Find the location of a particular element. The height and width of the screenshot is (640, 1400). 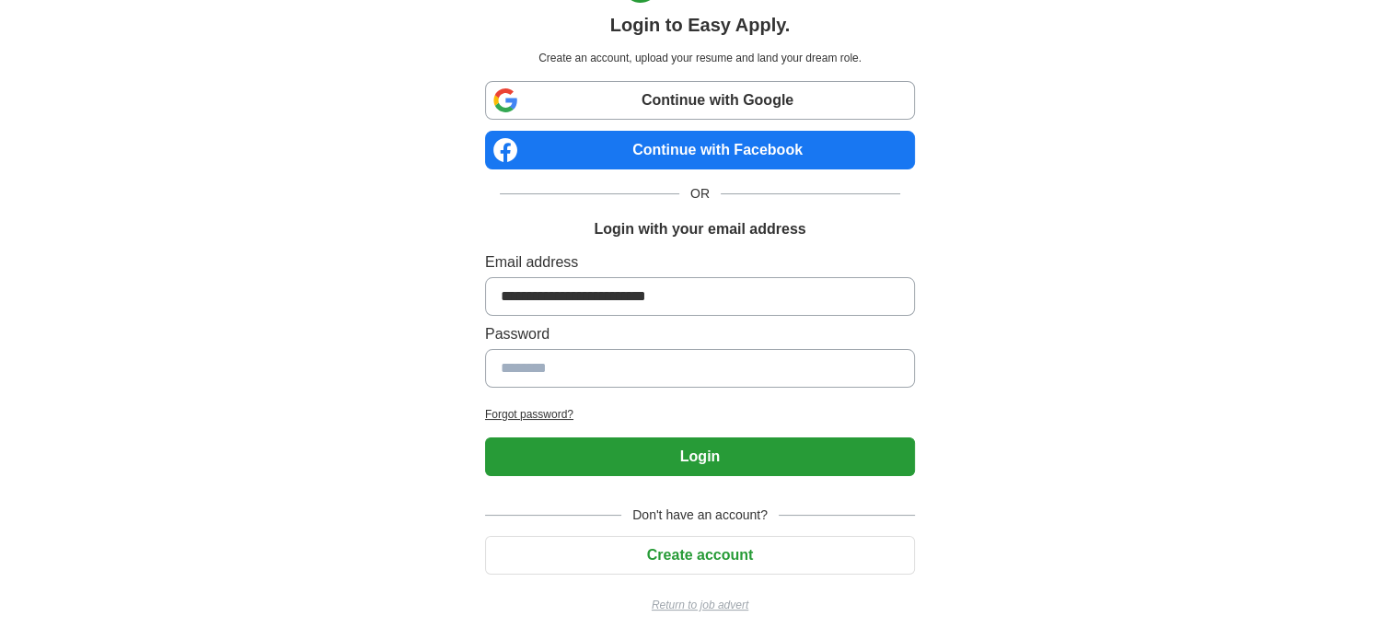

label: Password is located at coordinates (699, 334).